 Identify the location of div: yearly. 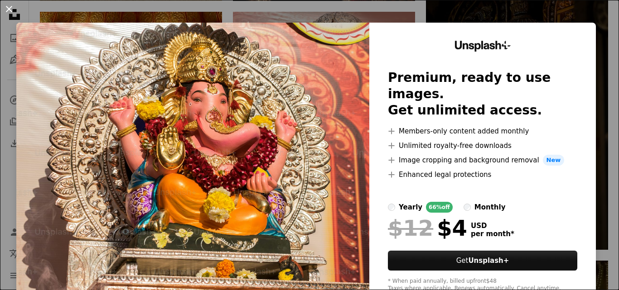
(411, 208).